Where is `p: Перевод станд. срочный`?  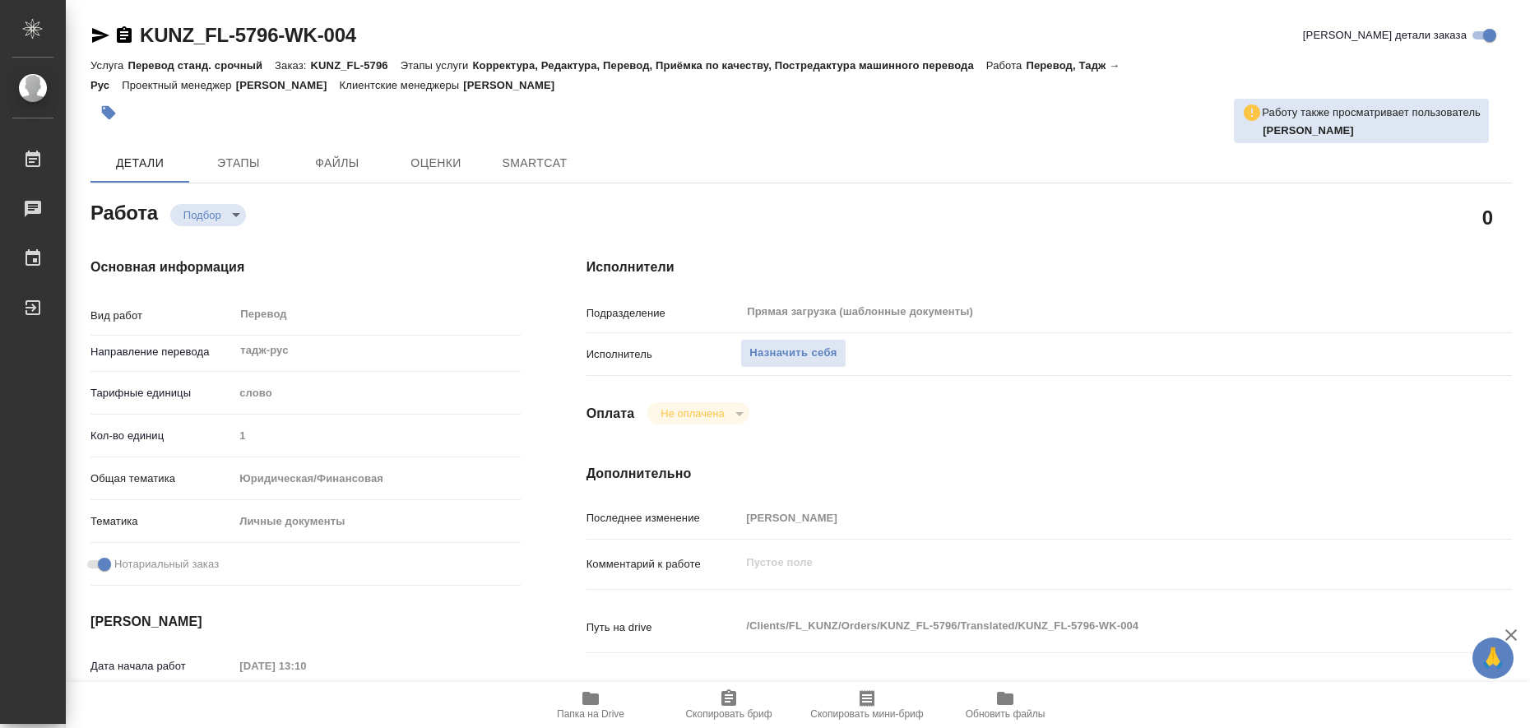
p: Перевод станд. срочный is located at coordinates (201, 65).